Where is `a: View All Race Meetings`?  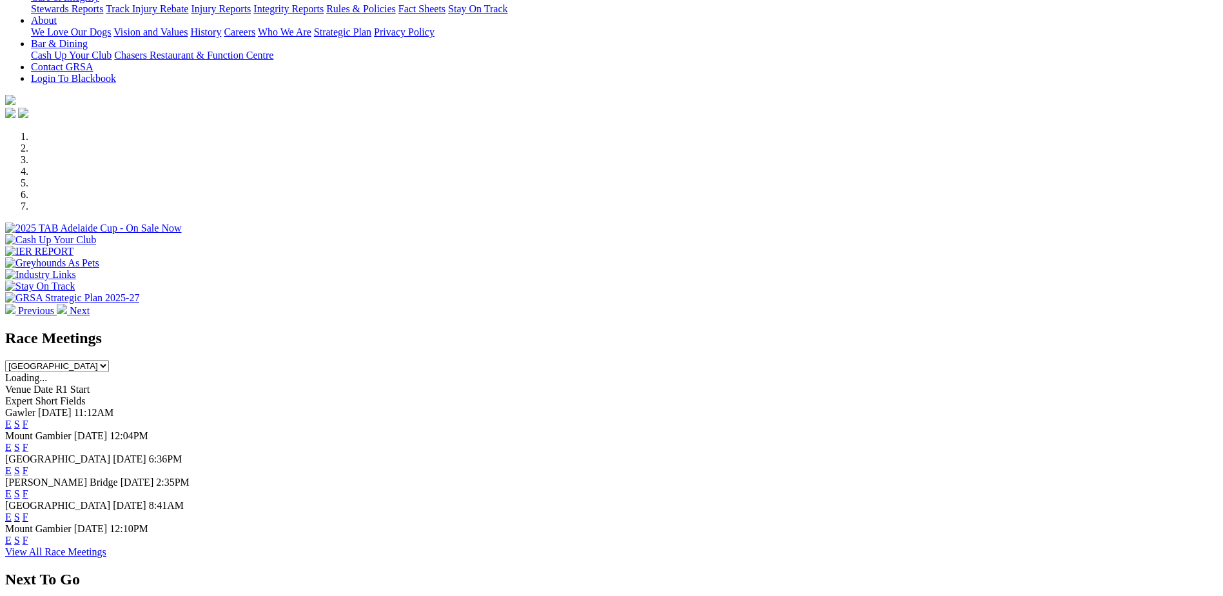 a: View All Race Meetings is located at coordinates (55, 551).